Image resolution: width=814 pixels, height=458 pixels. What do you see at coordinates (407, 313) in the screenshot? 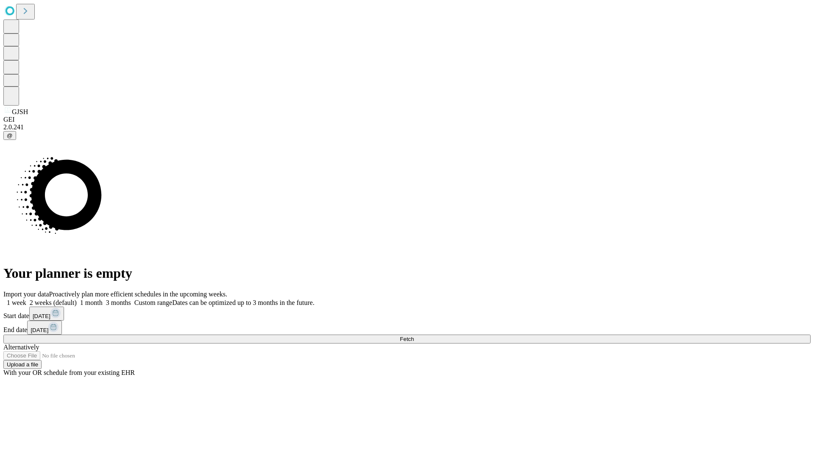
I see `div: Start date` at bounding box center [407, 313].